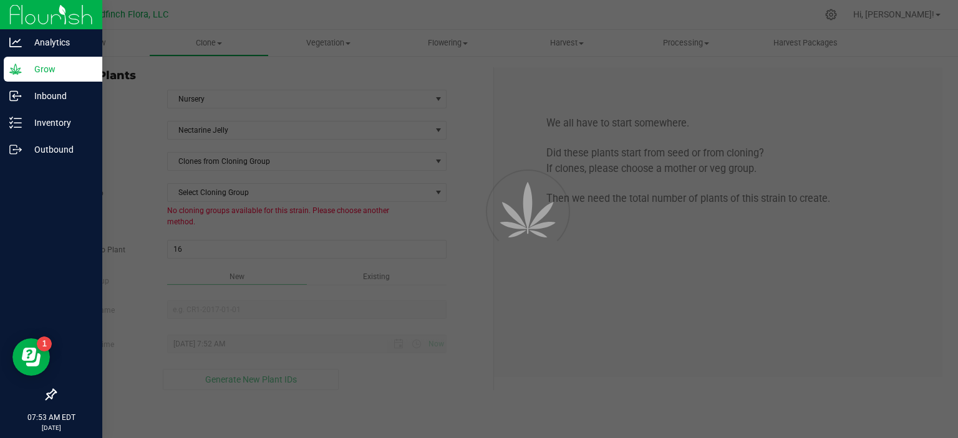 This screenshot has height=438, width=958. Describe the element at coordinates (51, 418) in the screenshot. I see `p: 07:53 AM EDT` at that location.